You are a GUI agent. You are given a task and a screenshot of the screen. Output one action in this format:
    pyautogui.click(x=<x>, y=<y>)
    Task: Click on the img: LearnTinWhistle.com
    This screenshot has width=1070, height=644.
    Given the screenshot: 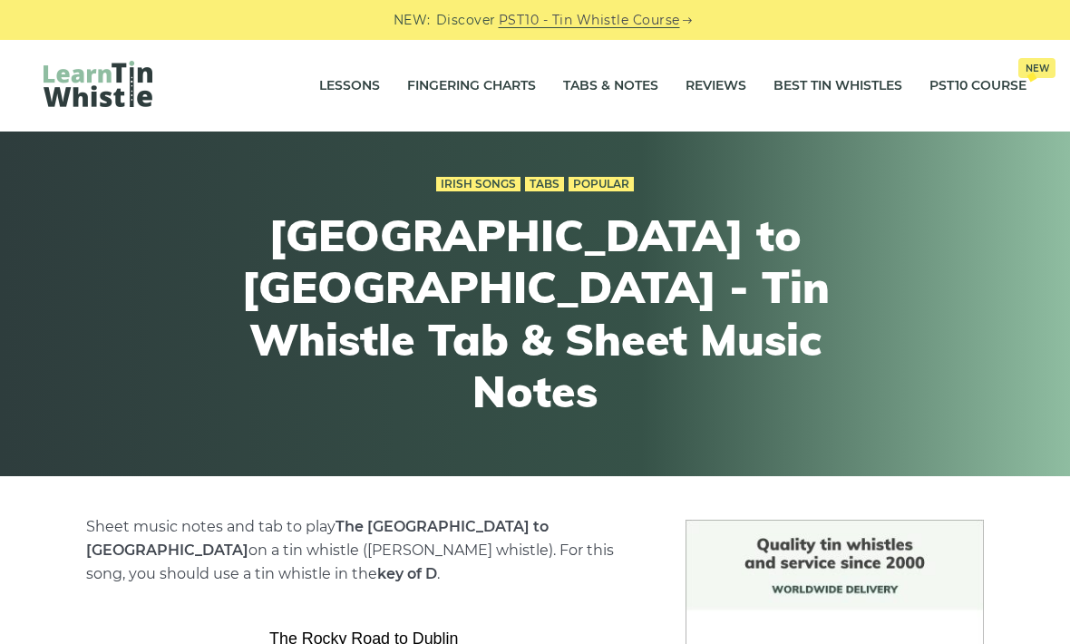 What is the action you would take?
    pyautogui.click(x=98, y=83)
    